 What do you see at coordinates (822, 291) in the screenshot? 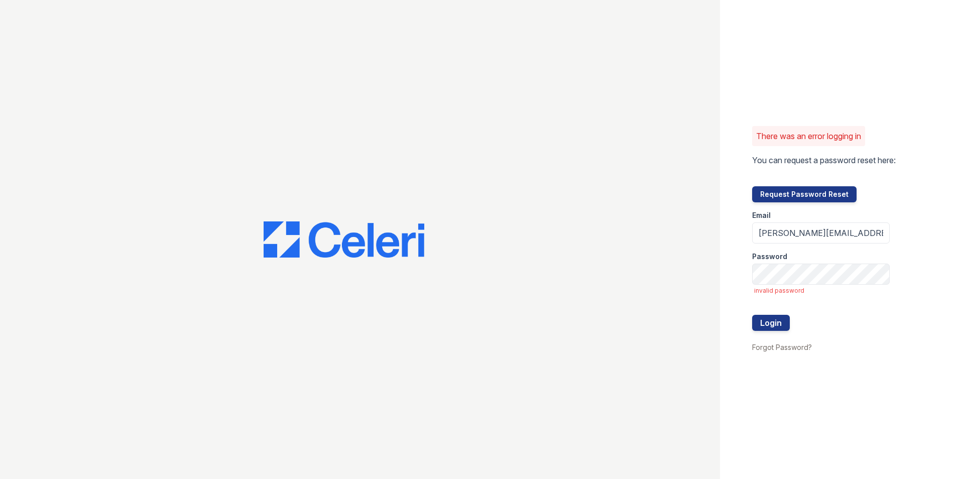
I see `span: invalid password` at bounding box center [822, 291].